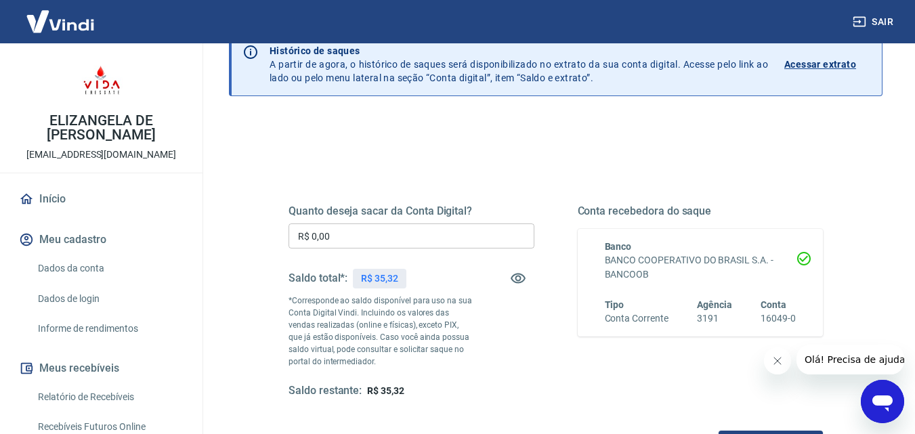 The image size is (915, 434). Describe the element at coordinates (778, 318) in the screenshot. I see `h6: 16049-0` at that location.